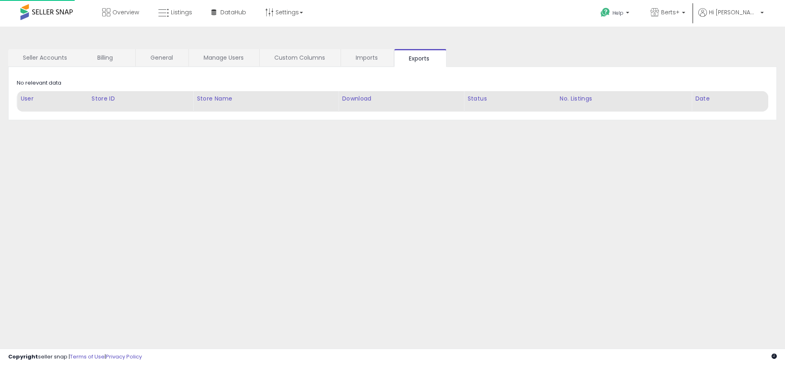  Describe the element at coordinates (75, 357) in the screenshot. I see `div: seller snap | |` at that location.